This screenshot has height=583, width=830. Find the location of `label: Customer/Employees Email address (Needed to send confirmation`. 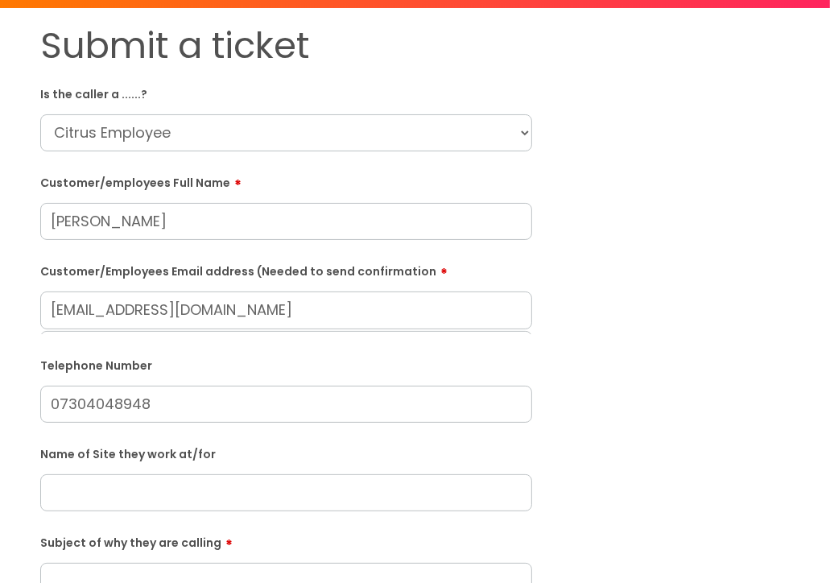

label: Customer/Employees Email address (Needed to send confirmation is located at coordinates (286, 269).